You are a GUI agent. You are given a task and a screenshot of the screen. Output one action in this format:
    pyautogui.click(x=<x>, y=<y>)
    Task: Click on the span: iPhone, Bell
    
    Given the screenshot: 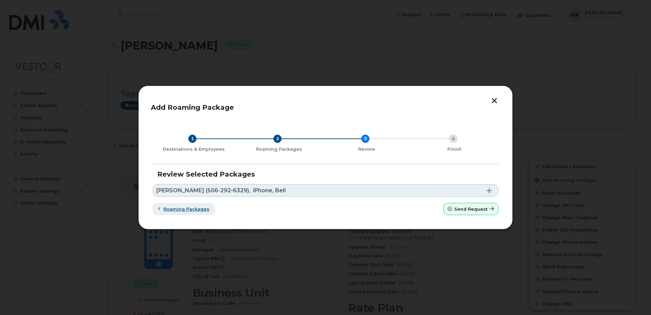 What is the action you would take?
    pyautogui.click(x=269, y=190)
    